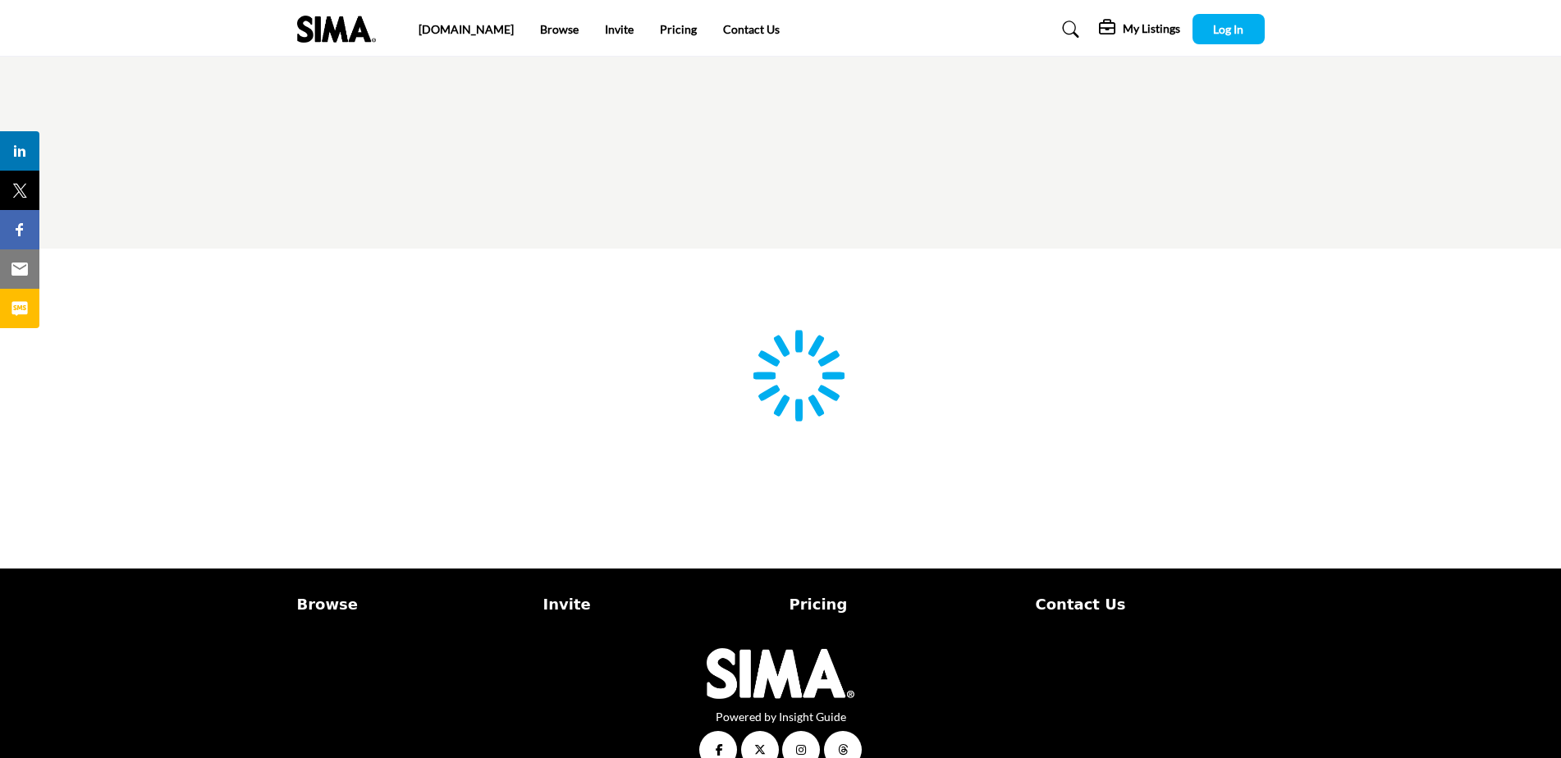 The width and height of the screenshot is (1561, 758). What do you see at coordinates (1228, 29) in the screenshot?
I see `button: Log In` at bounding box center [1228, 29].